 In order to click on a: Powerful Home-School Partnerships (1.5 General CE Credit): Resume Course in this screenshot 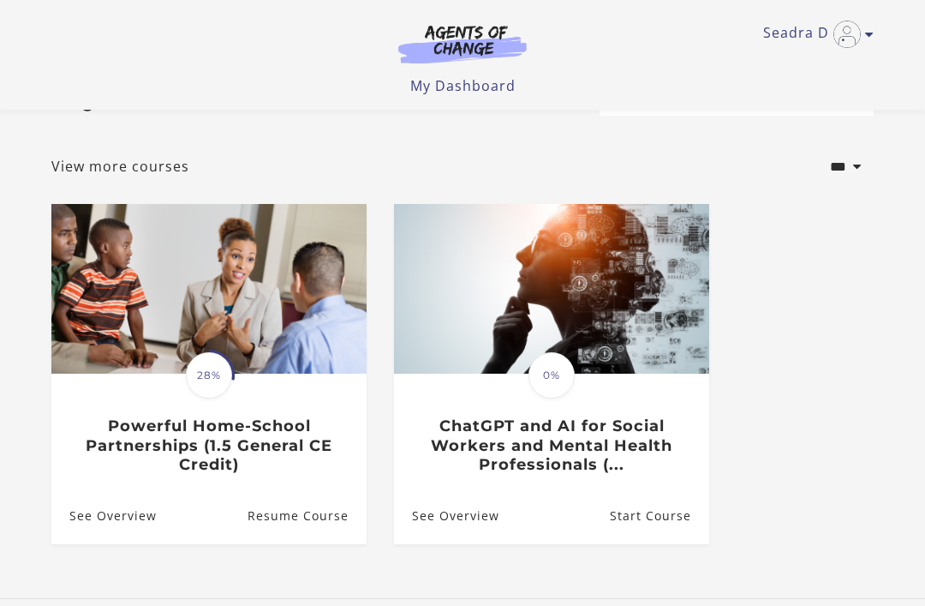, I will do `click(307, 515)`.